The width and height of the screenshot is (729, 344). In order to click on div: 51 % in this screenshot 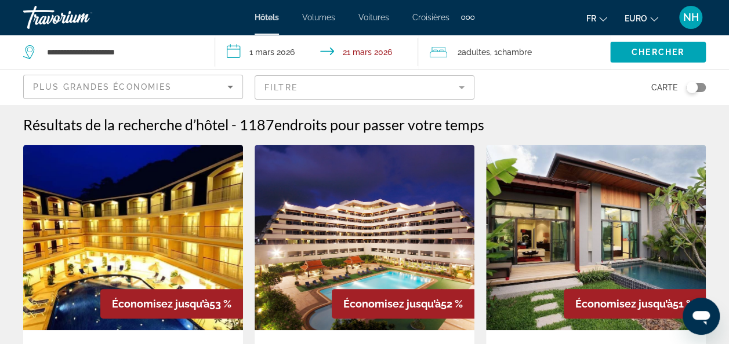, I will do `click(634, 304)`.